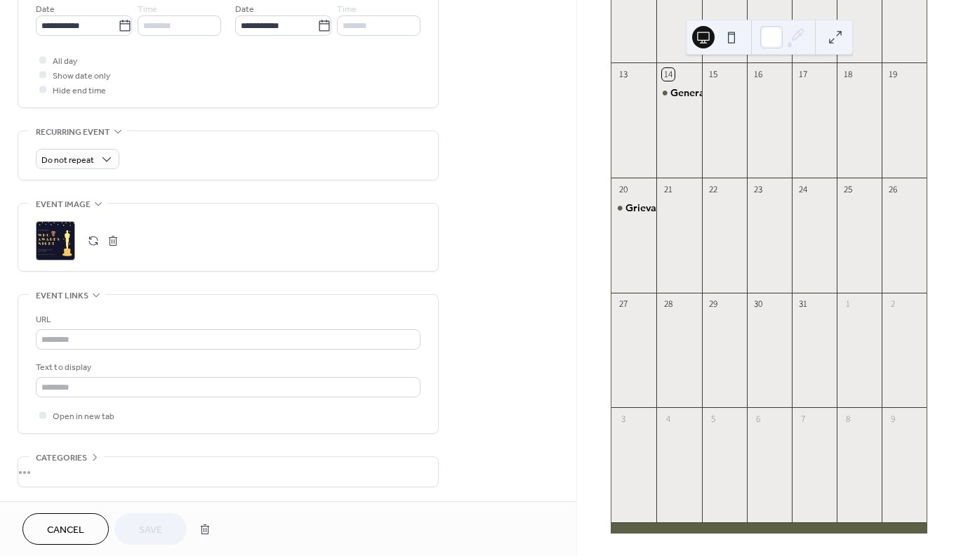 The image size is (961, 556). What do you see at coordinates (803, 74) in the screenshot?
I see `div: 17` at bounding box center [803, 74].